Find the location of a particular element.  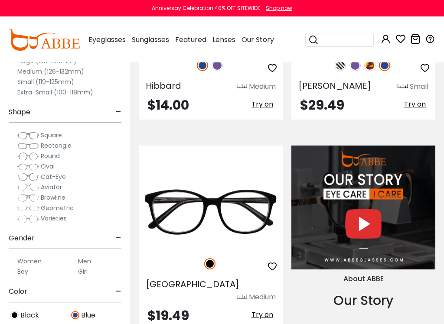

span: Color is located at coordinates (18, 292).